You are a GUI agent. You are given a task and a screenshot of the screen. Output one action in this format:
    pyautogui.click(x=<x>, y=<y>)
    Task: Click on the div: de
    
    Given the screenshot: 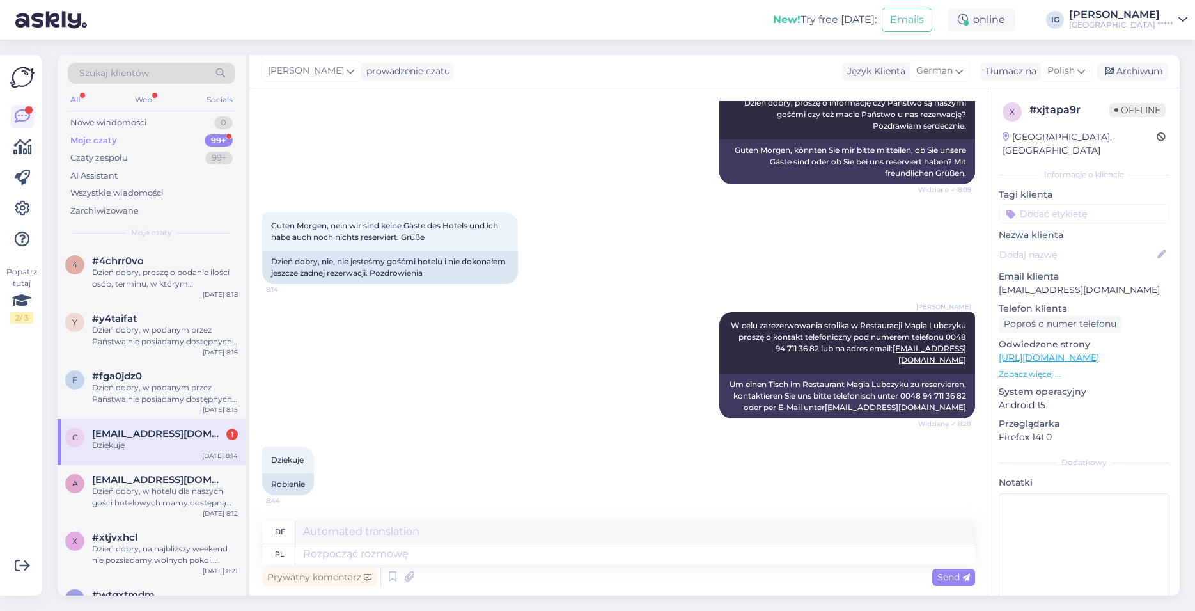 What is the action you would take?
    pyautogui.click(x=280, y=531)
    